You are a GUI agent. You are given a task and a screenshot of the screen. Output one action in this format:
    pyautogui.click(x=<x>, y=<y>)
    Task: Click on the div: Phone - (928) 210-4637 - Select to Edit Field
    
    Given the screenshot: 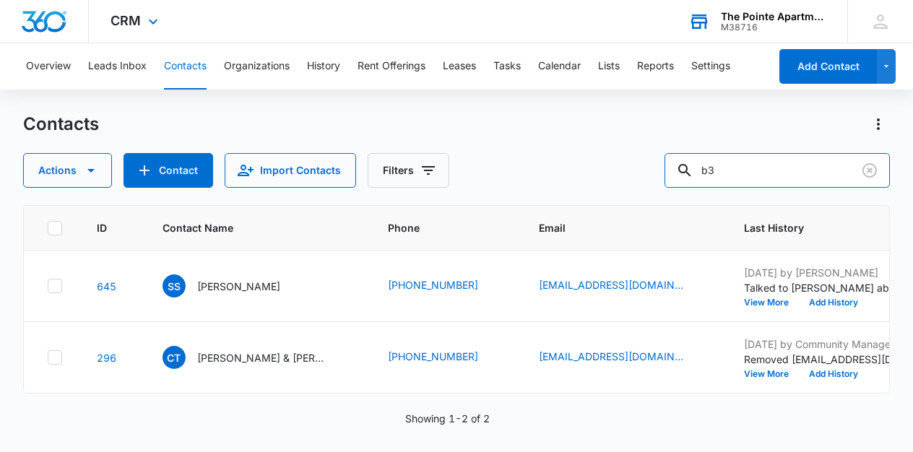 What is the action you would take?
    pyautogui.click(x=446, y=286)
    